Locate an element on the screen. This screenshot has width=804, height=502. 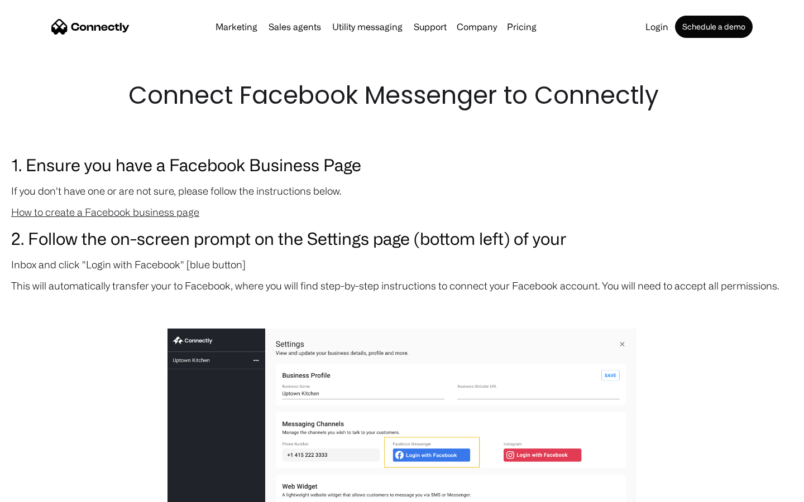
a: Utility messaging is located at coordinates (367, 27).